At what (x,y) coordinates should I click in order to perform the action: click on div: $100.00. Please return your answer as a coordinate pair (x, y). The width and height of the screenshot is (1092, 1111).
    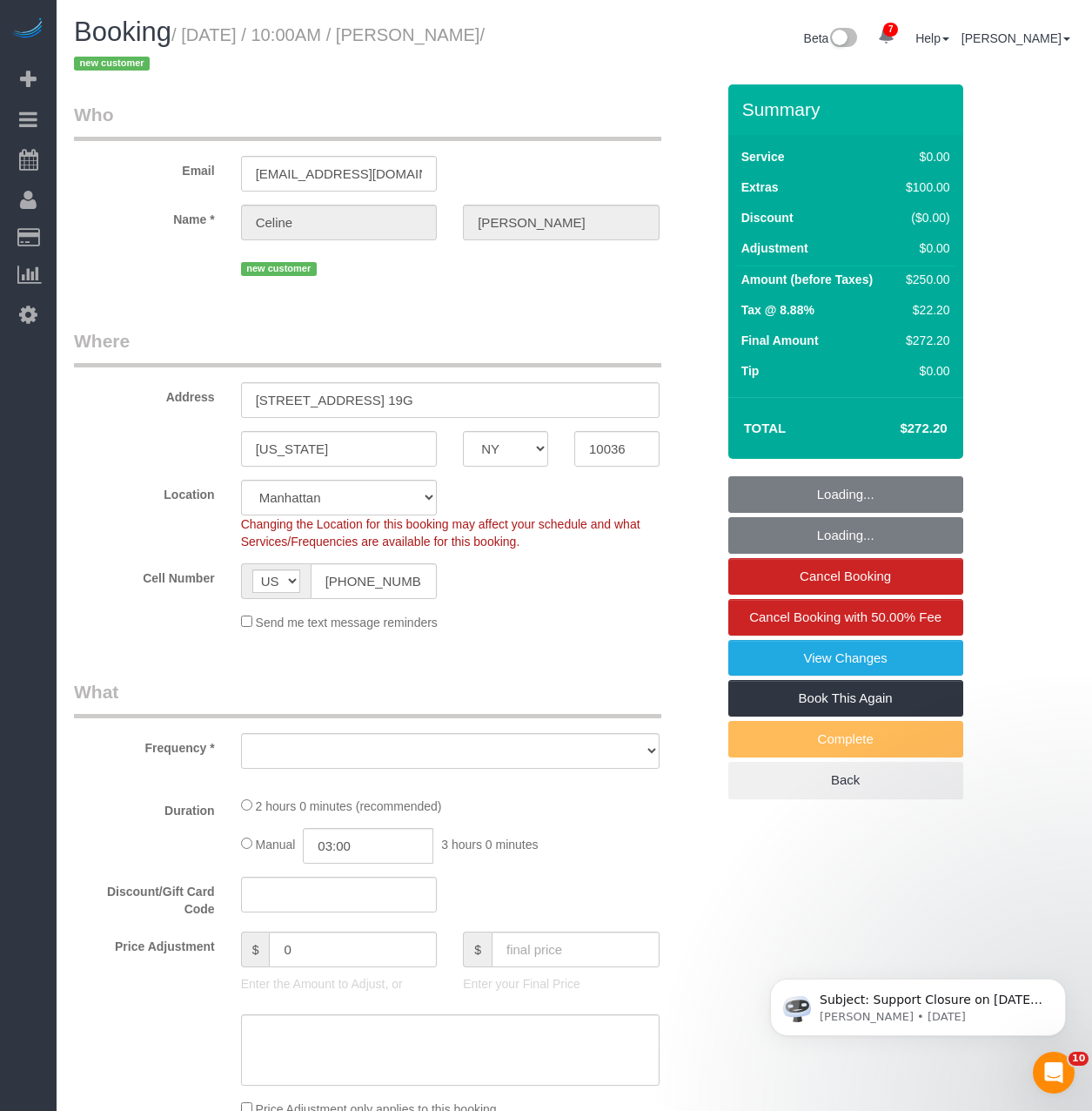
    Looking at the image, I should click on (924, 187).